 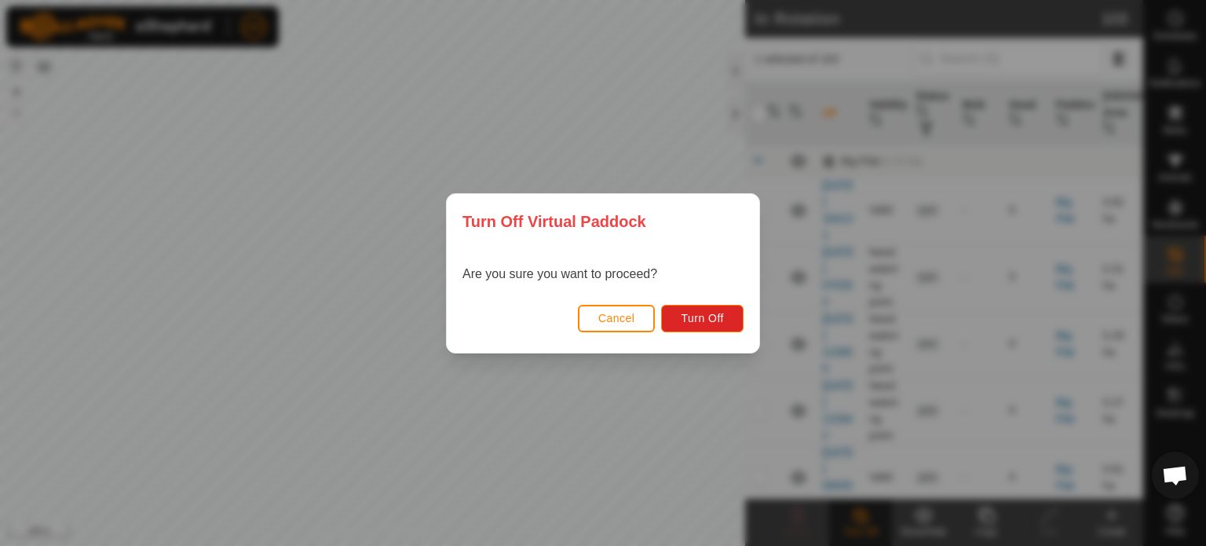 What do you see at coordinates (702, 317) in the screenshot?
I see `button: Turn Off` at bounding box center [702, 317].